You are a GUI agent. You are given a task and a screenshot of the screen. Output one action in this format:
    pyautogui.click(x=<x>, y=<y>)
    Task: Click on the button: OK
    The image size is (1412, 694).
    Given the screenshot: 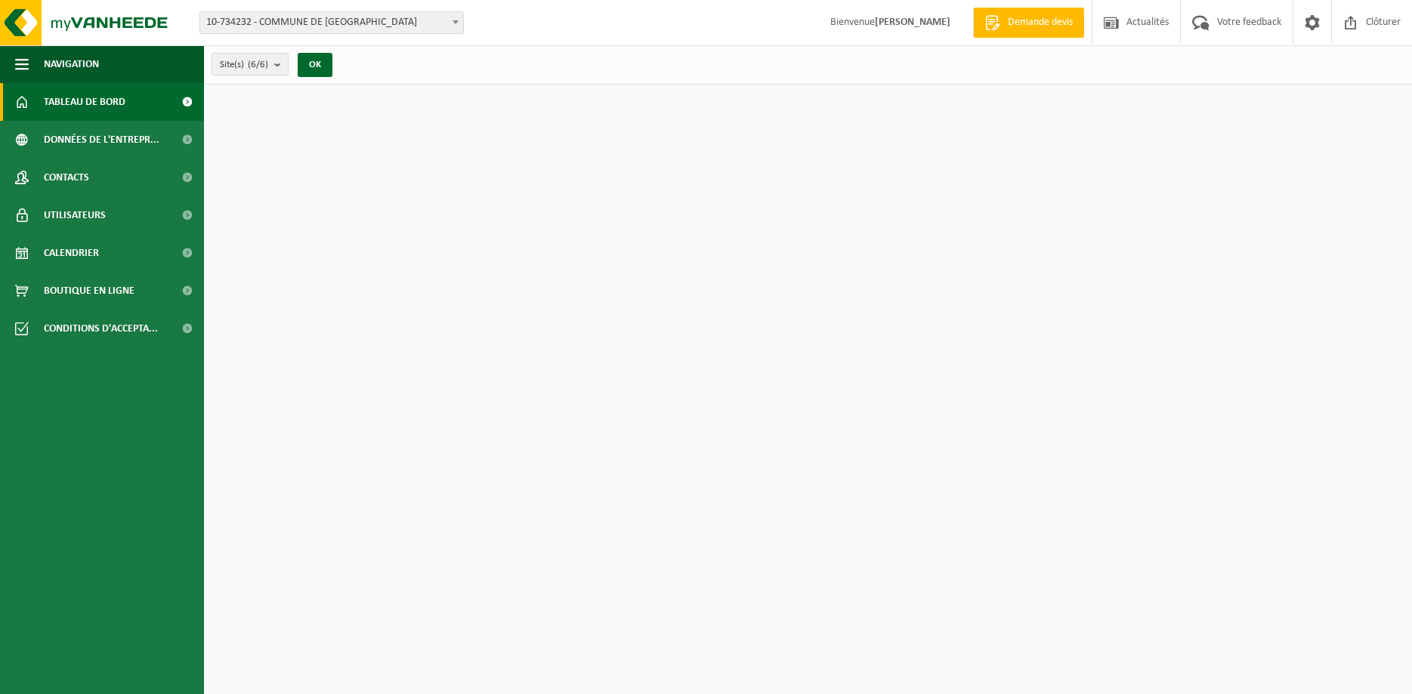 What is the action you would take?
    pyautogui.click(x=315, y=65)
    